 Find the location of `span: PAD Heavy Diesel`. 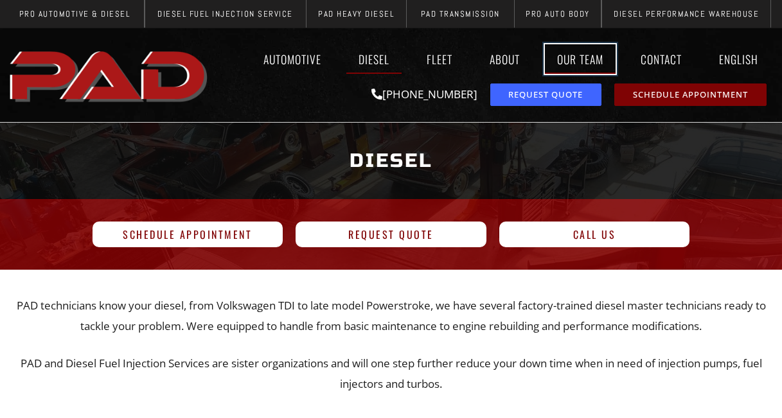

span: PAD Heavy Diesel is located at coordinates (356, 13).